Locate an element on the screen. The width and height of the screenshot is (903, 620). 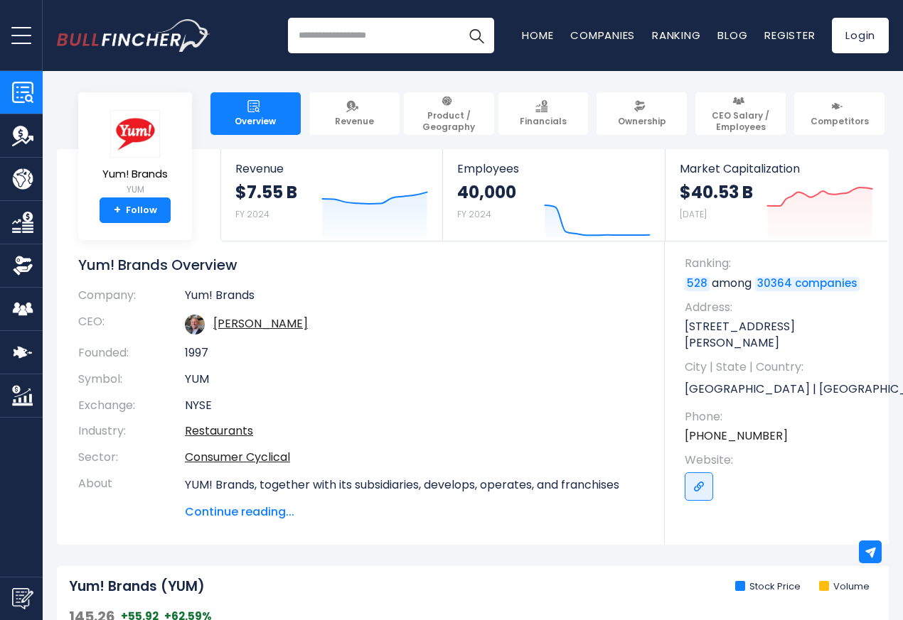
span: Competitors is located at coordinates (839, 122).